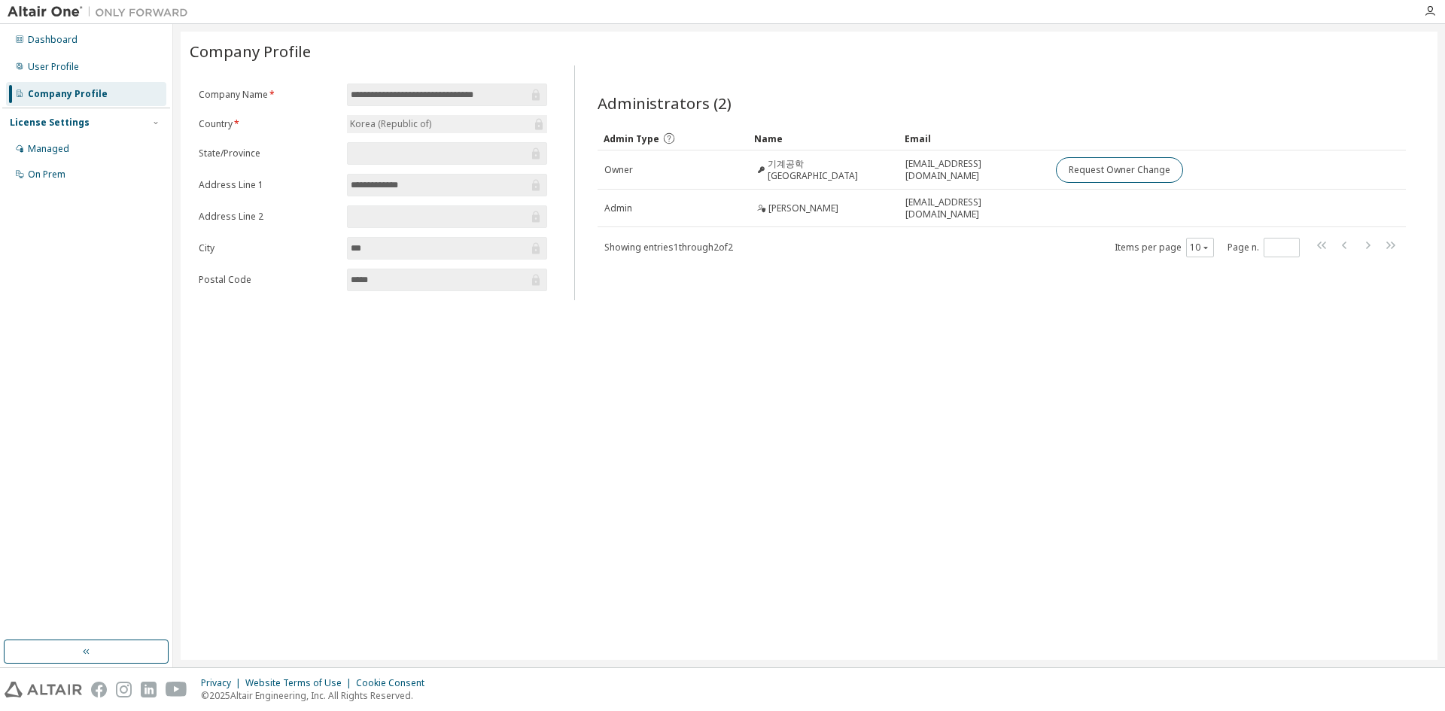 This screenshot has width=1445, height=711. What do you see at coordinates (268, 185) in the screenshot?
I see `label: Address Line 1` at bounding box center [268, 185].